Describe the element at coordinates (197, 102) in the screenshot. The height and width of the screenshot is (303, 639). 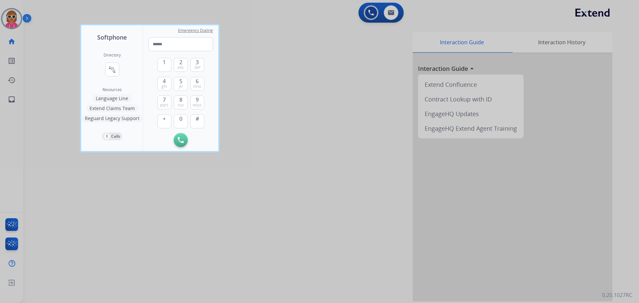
I see `button: 9wxyz` at that location.